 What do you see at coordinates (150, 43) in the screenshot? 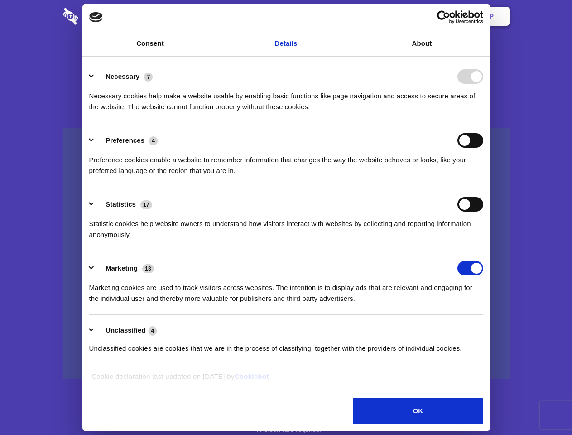
I see `a: Consent` at bounding box center [150, 43].